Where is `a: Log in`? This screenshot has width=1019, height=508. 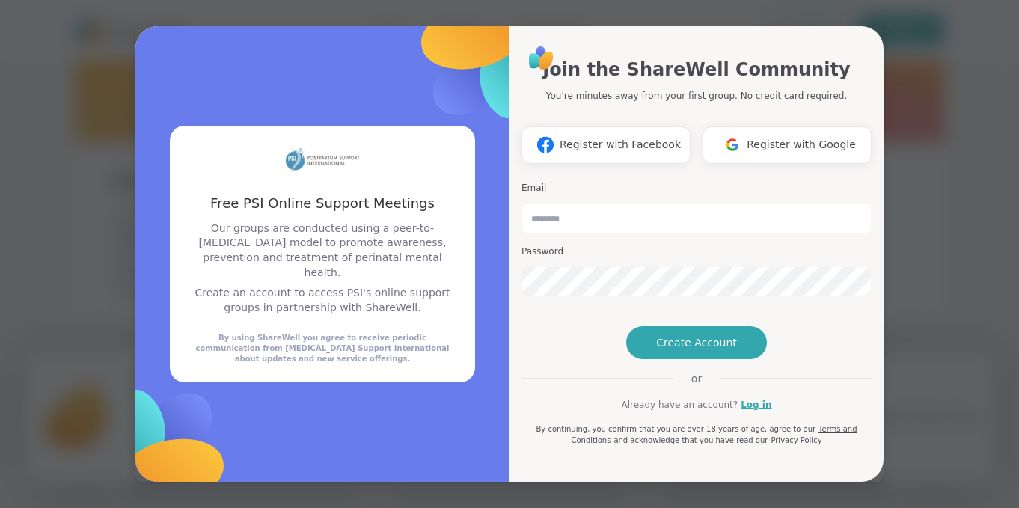
a: Log in is located at coordinates (756, 405).